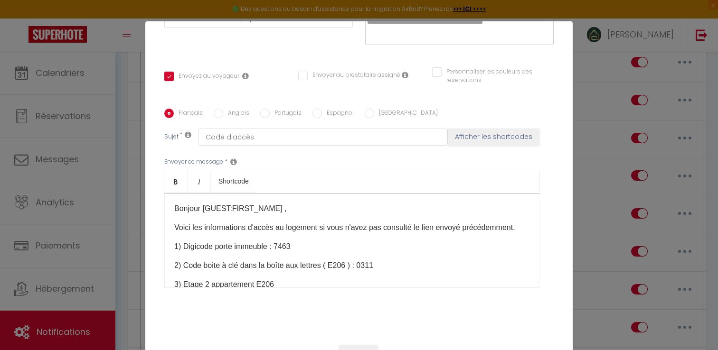  What do you see at coordinates (405, 75) in the screenshot?
I see `i: Envoyer au prestataire si il est assigné` at bounding box center [405, 75].